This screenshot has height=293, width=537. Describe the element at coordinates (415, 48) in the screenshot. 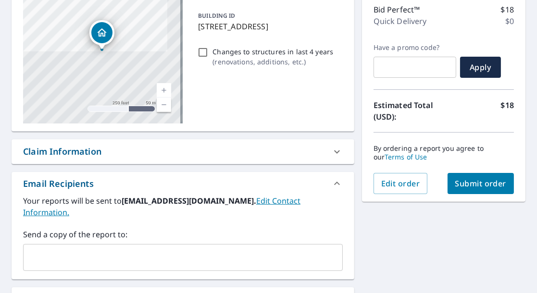

I see `label: Have a promo code?` at that location.